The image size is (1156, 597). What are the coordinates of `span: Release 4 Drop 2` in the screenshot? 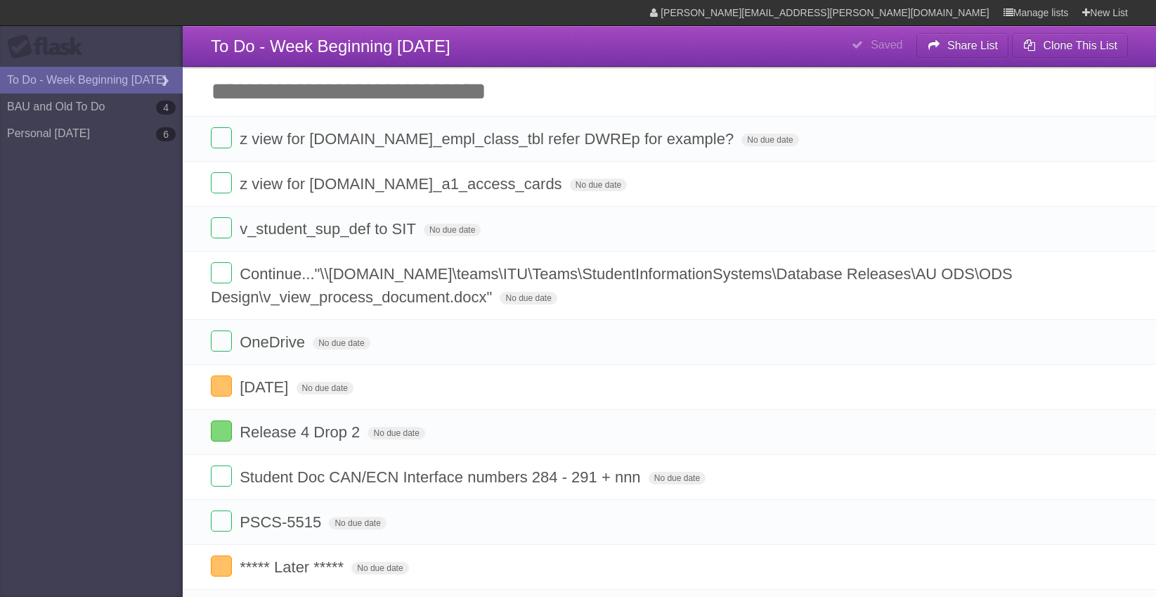 It's located at (301, 431).